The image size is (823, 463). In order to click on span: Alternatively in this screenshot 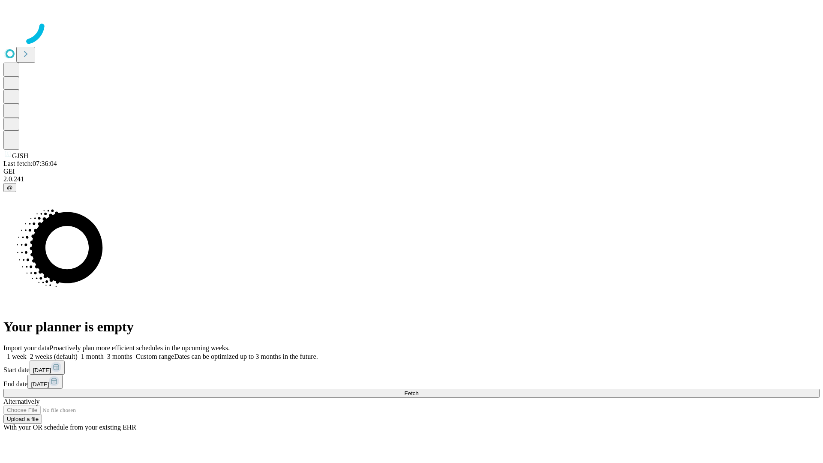, I will do `click(21, 401)`.